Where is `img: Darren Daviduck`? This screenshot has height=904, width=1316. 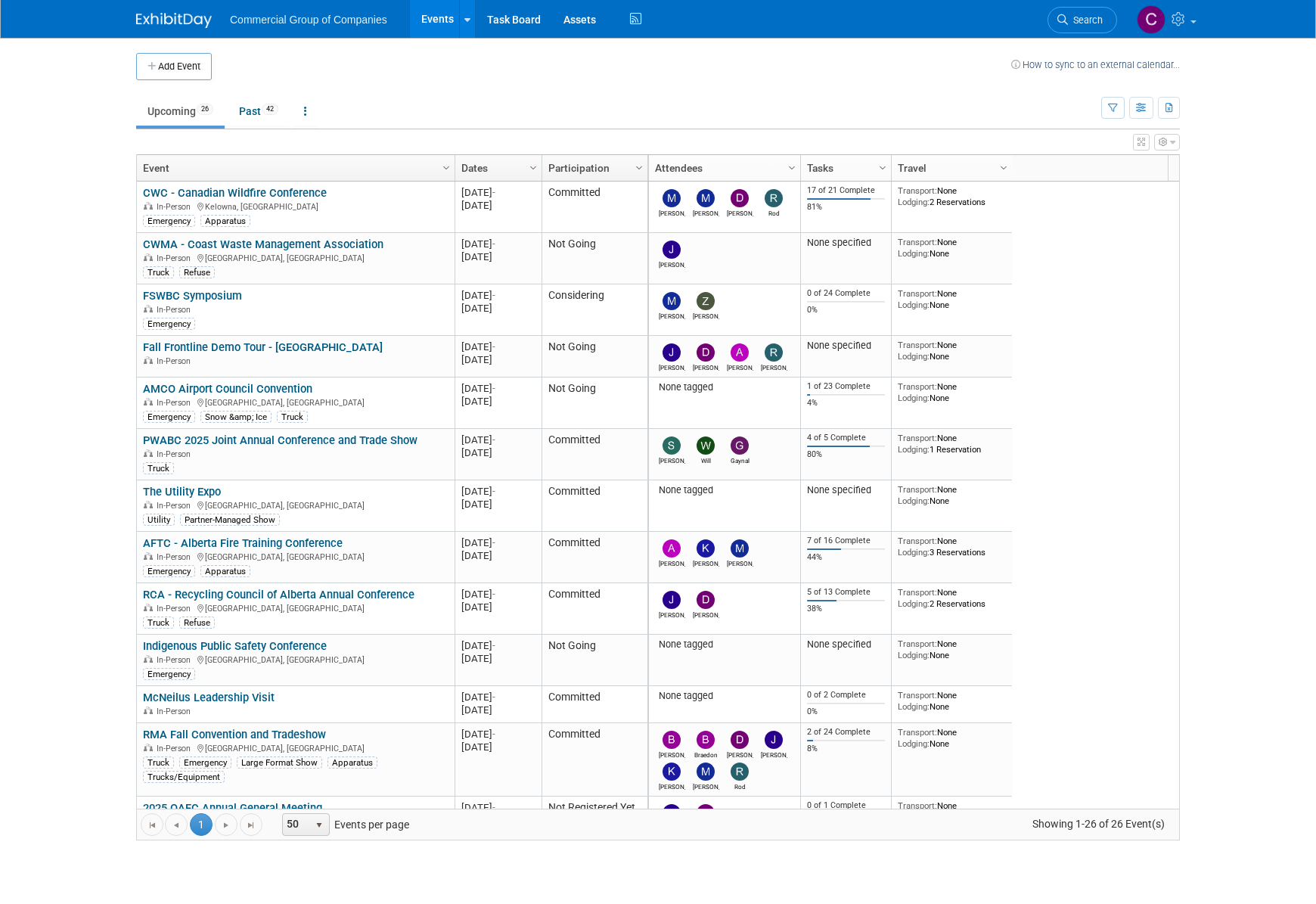
img: Darren Daviduck is located at coordinates (740, 198).